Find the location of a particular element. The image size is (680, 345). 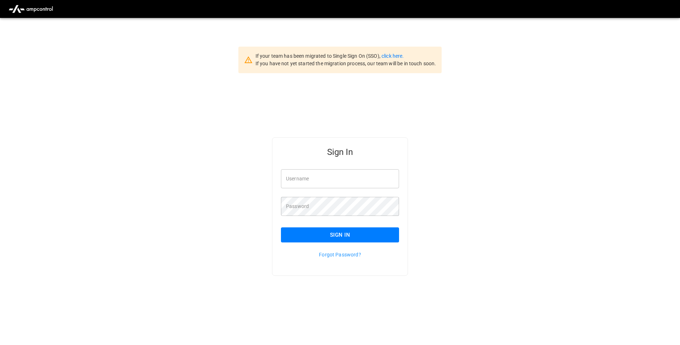

button: Sign In is located at coordinates (340, 235).